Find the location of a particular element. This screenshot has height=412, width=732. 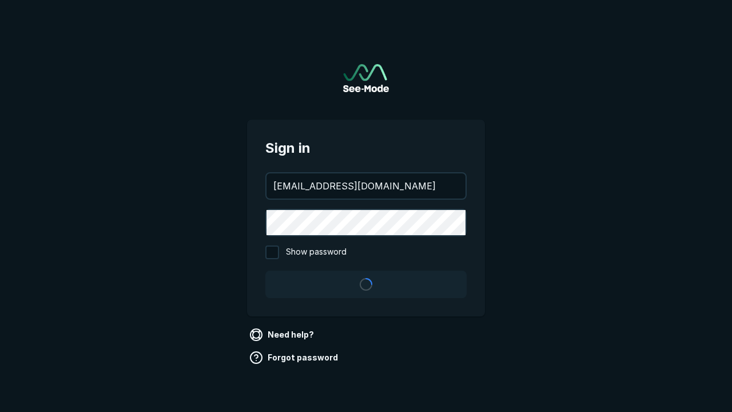

input: your@email.com is located at coordinates (366, 186).